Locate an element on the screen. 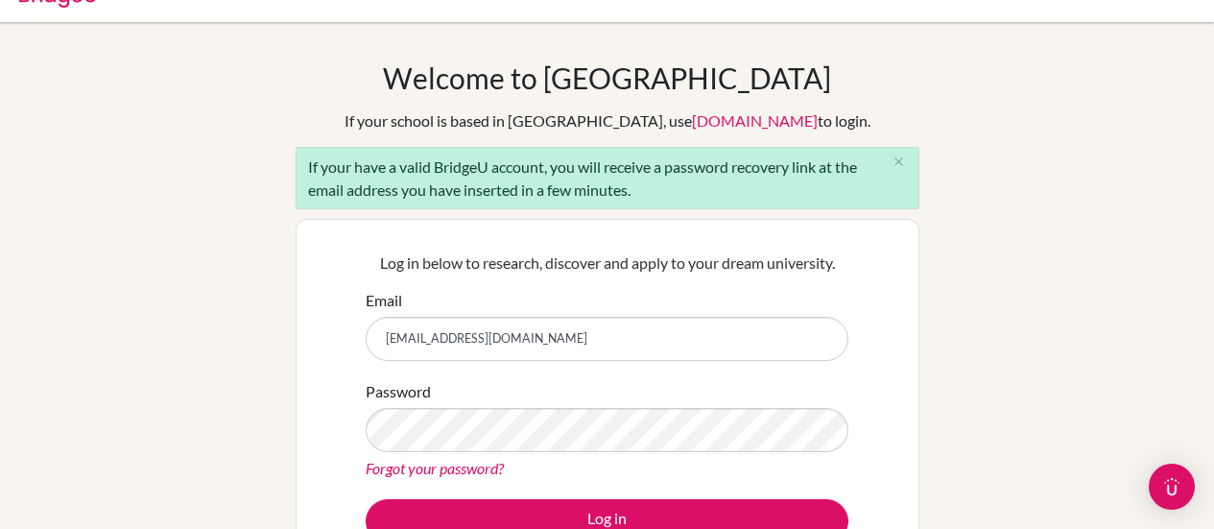 The image size is (1214, 529). p: Log in below to research, discover and apply to your dream university. is located at coordinates (606, 263).